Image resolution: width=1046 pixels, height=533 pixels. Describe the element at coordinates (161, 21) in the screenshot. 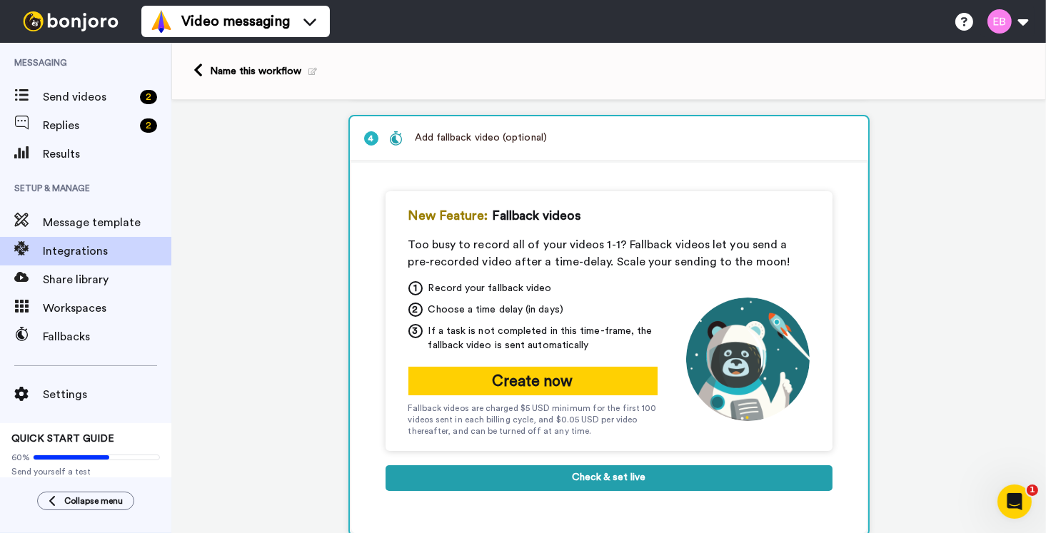

I see `img: vm-color.svg` at that location.